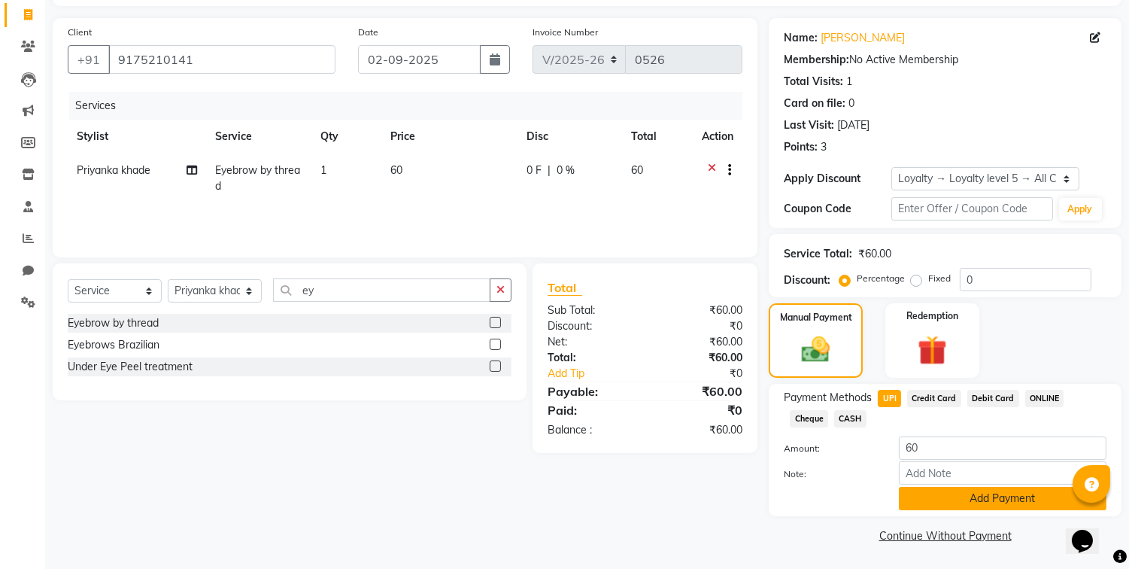 This screenshot has width=1129, height=569. I want to click on label: Invoice Number, so click(565, 32).